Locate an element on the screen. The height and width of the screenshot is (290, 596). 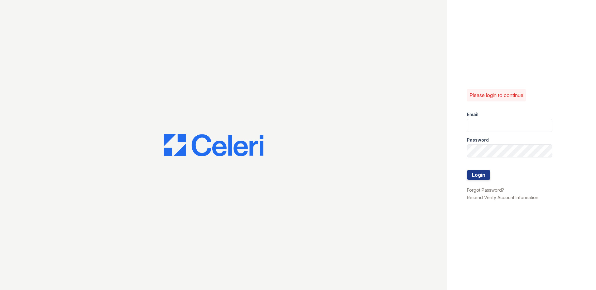
p: Please login to continue is located at coordinates (496, 95).